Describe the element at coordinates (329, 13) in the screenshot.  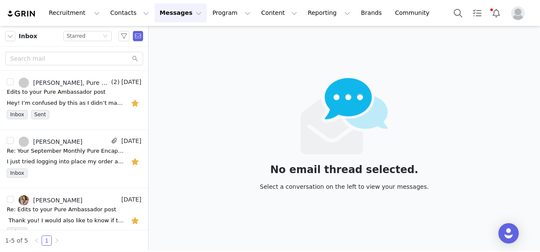
I see `button: Reporting` at that location.